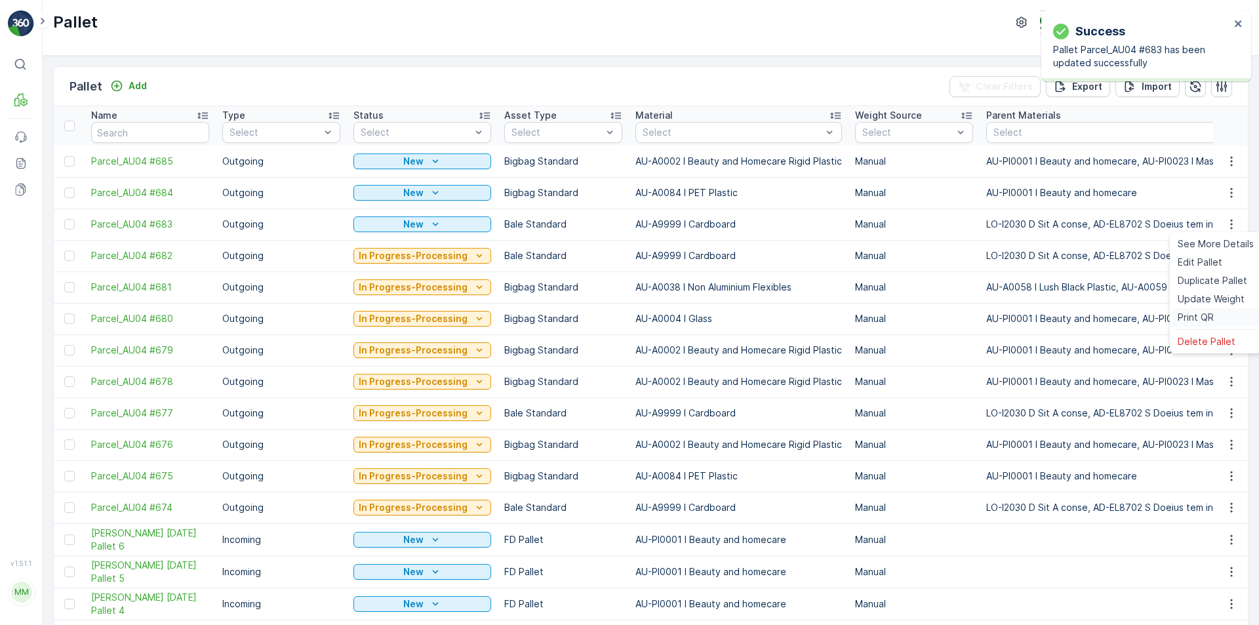 The width and height of the screenshot is (1259, 625). I want to click on a: FD Mecca 01/10/2025 Pallet 5, so click(150, 572).